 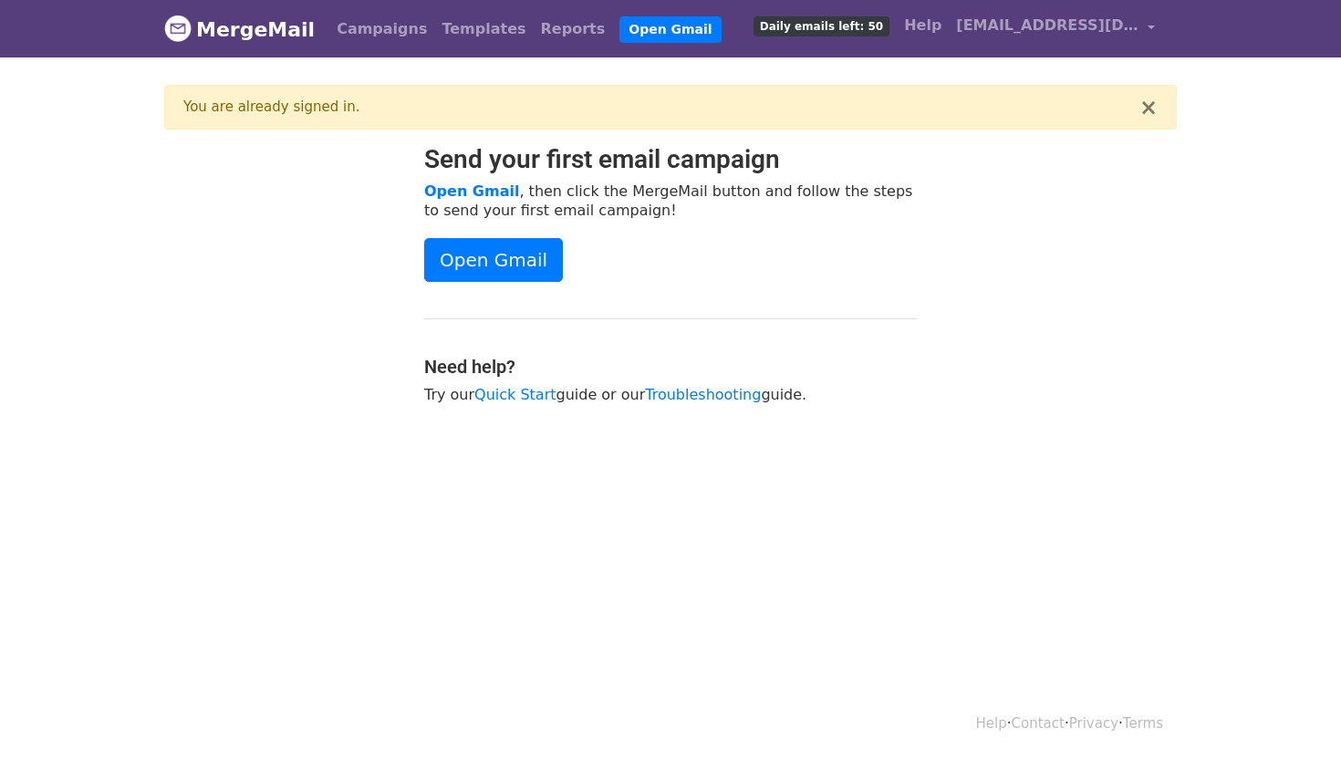 What do you see at coordinates (702, 394) in the screenshot?
I see `a: Troubleshooting` at bounding box center [702, 394].